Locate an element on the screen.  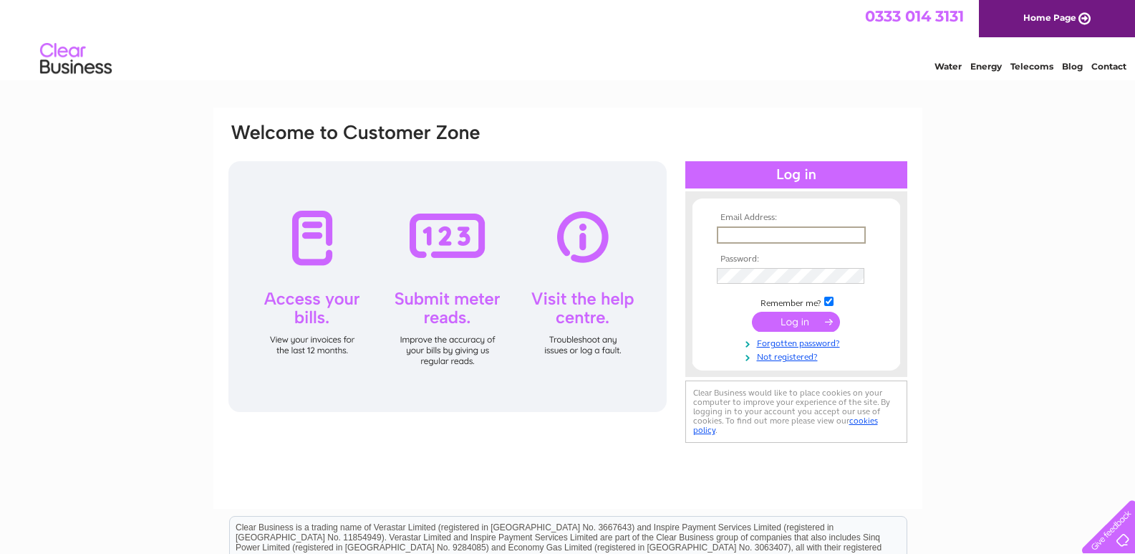
a: Water is located at coordinates (948, 66).